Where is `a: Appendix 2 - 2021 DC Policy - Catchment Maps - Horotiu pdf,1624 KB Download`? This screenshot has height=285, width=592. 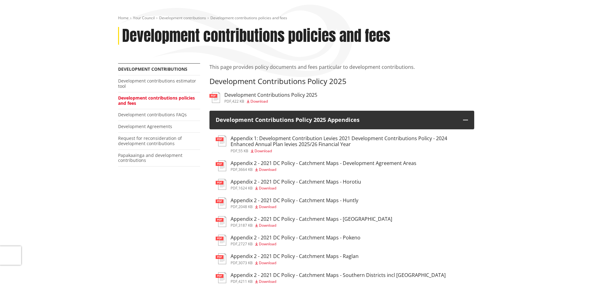
a: Appendix 2 - 2021 DC Policy - Catchment Maps - Horotiu pdf,1624 KB Download is located at coordinates (288, 185).